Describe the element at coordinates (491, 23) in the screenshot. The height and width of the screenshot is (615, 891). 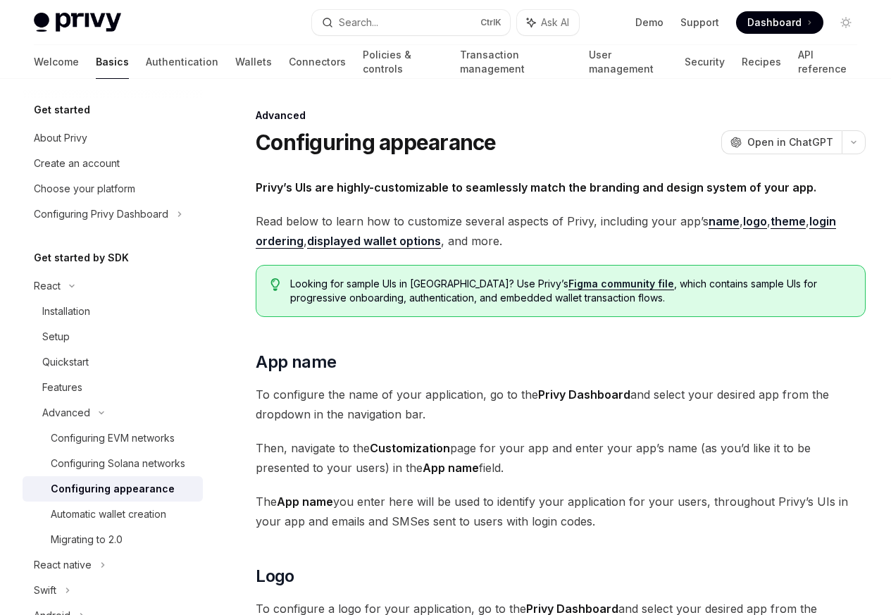
I see `span: Ctrl K` at that location.